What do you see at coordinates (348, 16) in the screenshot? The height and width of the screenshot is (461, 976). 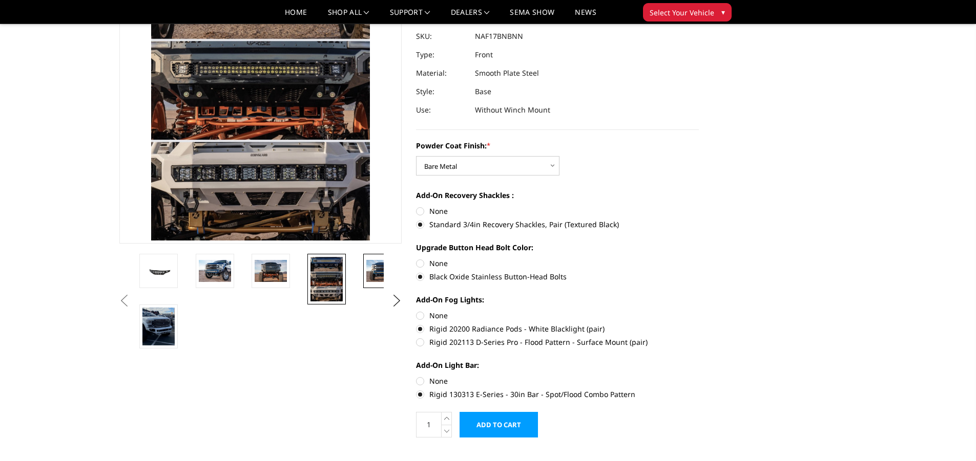 I see `a: shop all` at bounding box center [348, 16].